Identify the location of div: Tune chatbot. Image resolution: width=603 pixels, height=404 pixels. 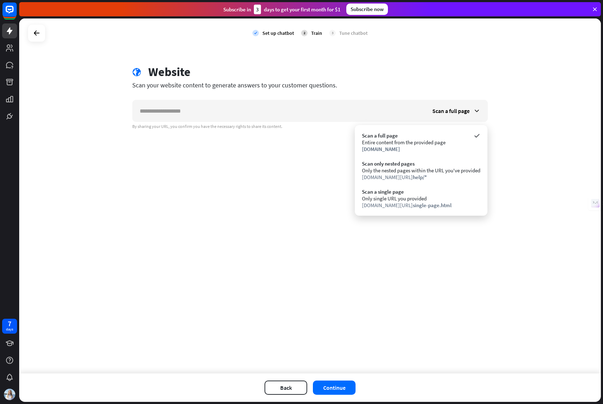
(353, 33).